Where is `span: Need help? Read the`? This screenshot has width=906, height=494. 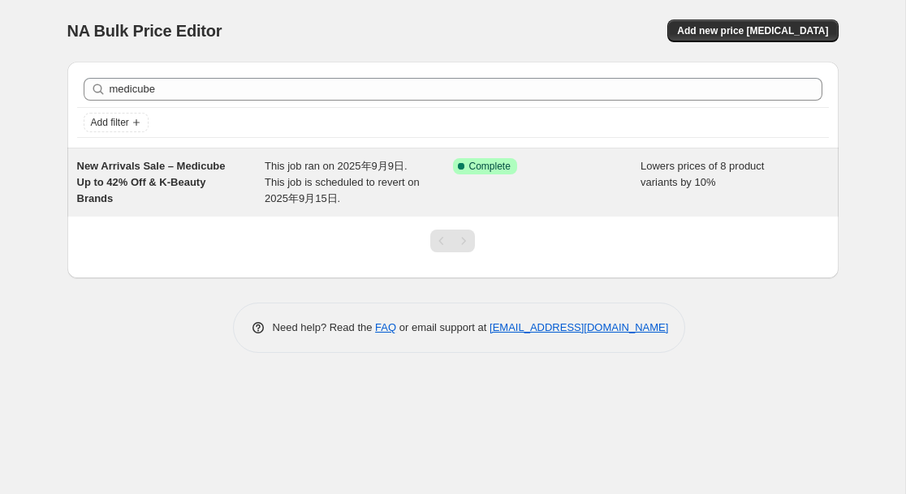
span: Need help? Read the is located at coordinates (324, 327).